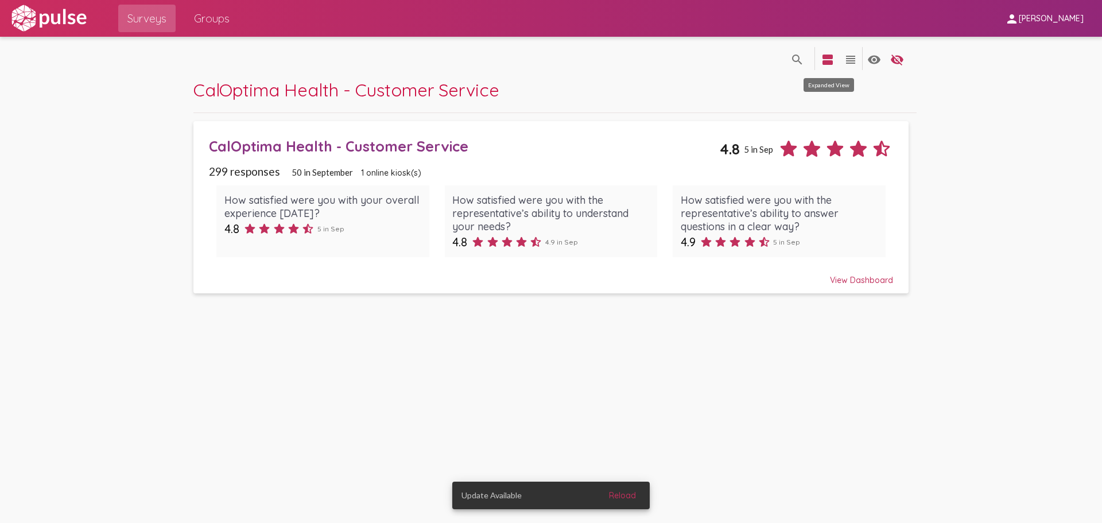 The image size is (1102, 523). What do you see at coordinates (1012, 19) in the screenshot?
I see `mat-icon: person` at bounding box center [1012, 19].